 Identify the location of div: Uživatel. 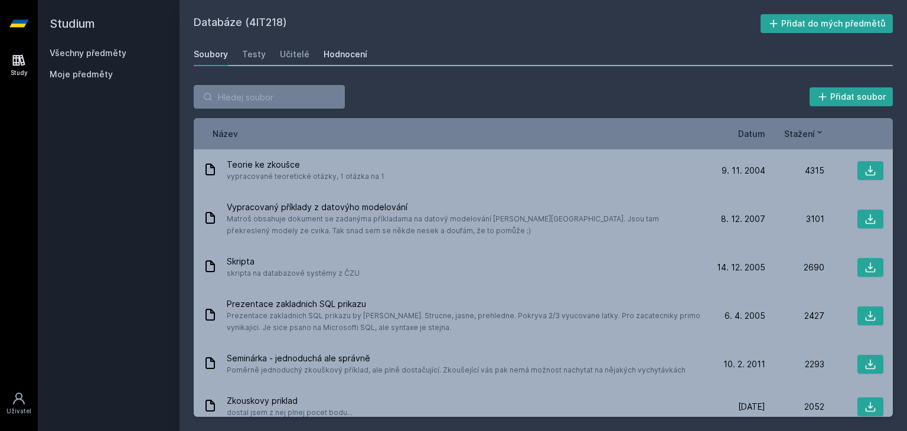
(19, 411).